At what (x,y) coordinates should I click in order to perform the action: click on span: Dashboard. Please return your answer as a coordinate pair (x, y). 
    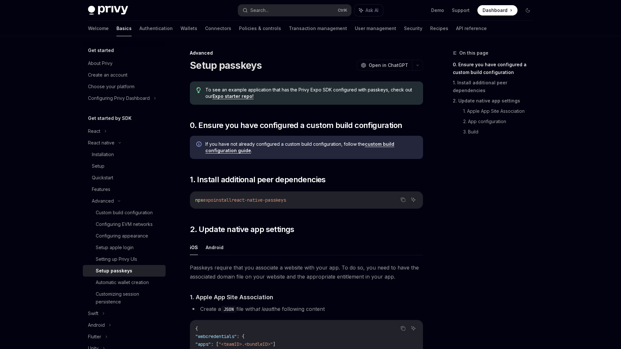
    Looking at the image, I should click on (495, 10).